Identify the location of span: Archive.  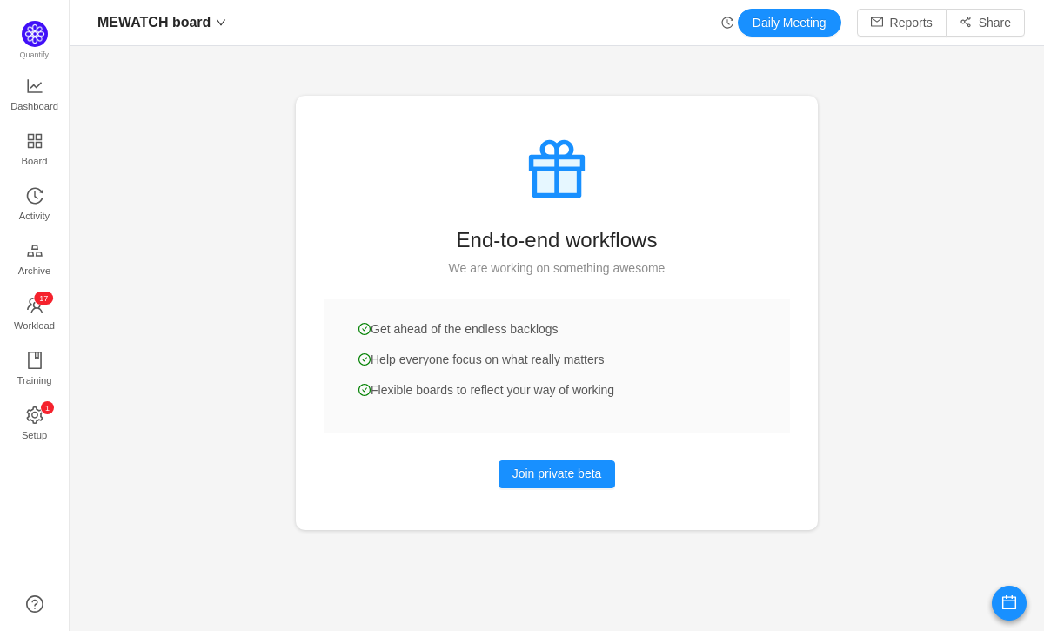
(34, 270).